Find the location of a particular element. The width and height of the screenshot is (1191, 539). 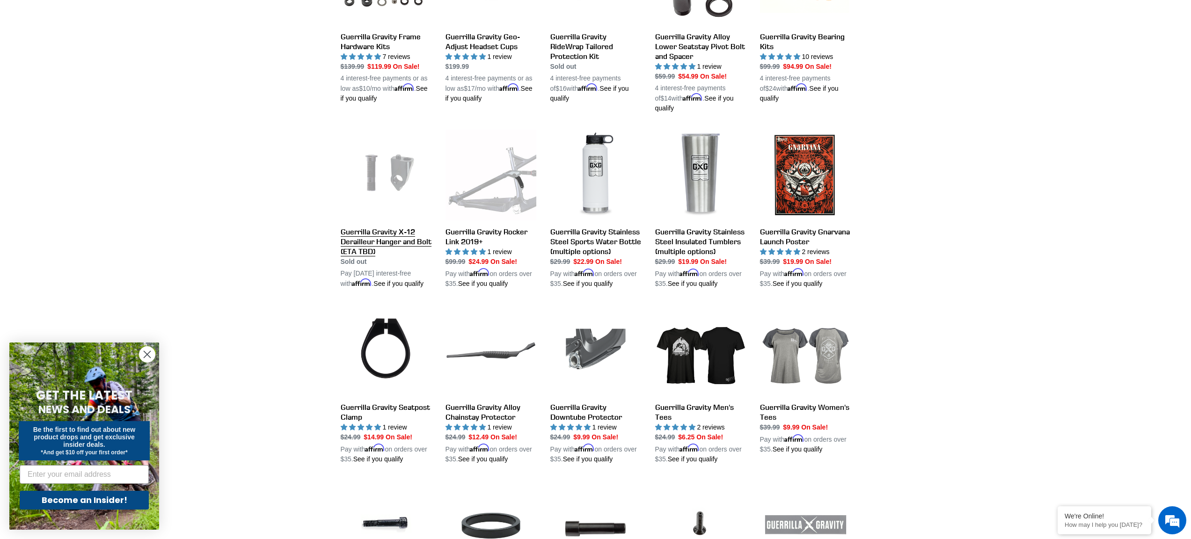

div: Chat with us now is located at coordinates (117, 58).